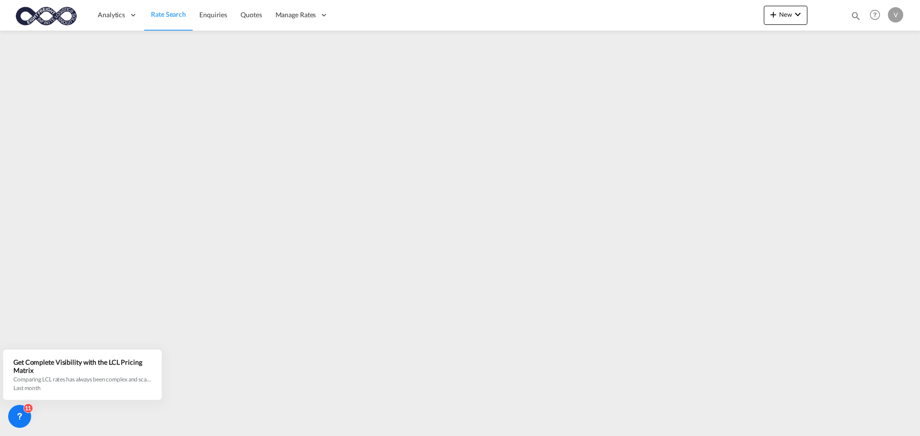 The image size is (920, 436). I want to click on md-icon: icon-magnify, so click(855, 16).